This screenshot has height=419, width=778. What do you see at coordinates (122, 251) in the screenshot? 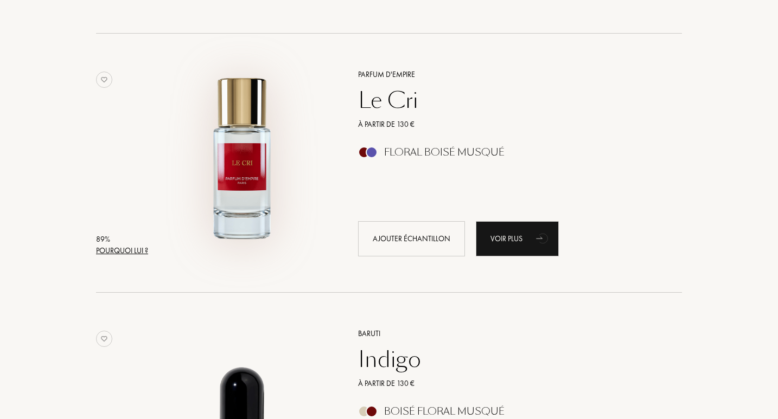
I see `div: Pourquoi lui ?` at bounding box center [122, 251].